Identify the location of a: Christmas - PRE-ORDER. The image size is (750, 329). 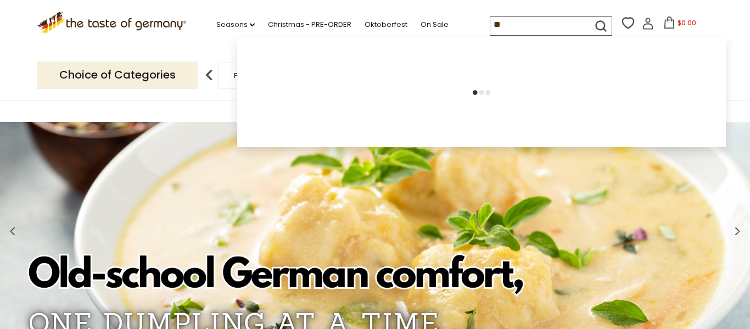
(310, 25).